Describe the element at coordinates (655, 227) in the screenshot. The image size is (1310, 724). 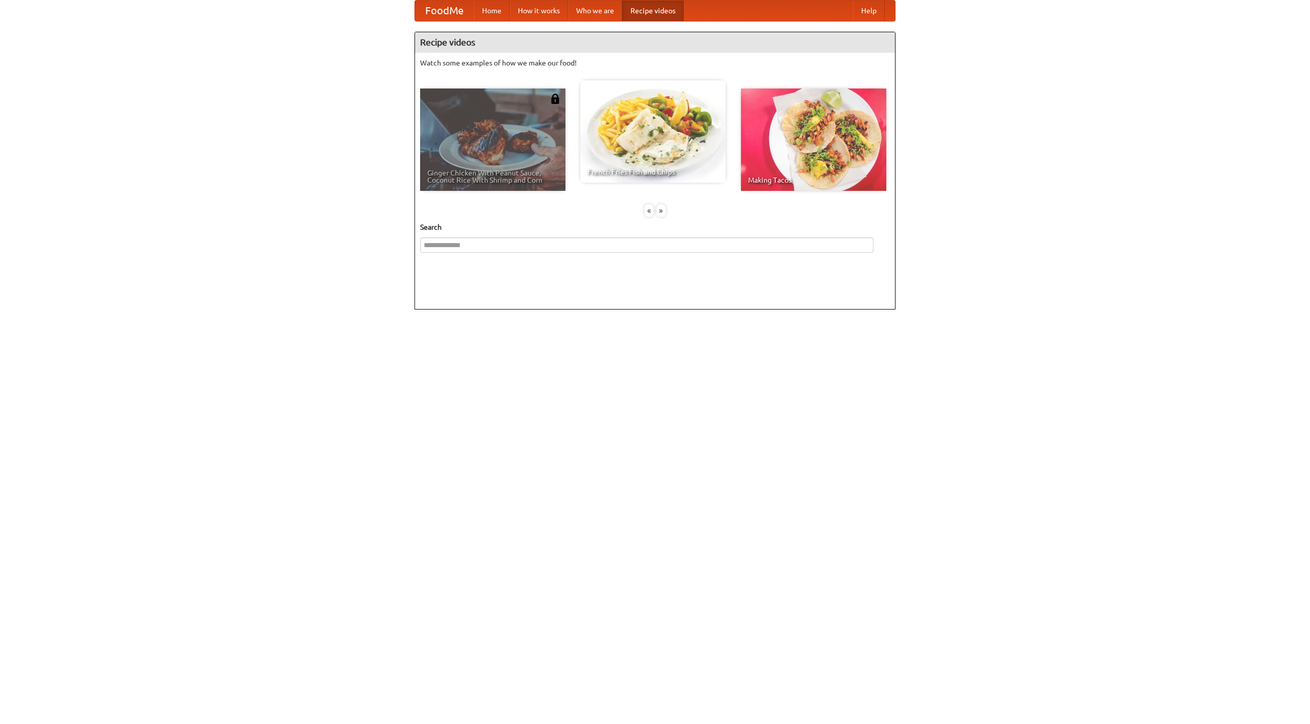
I see `h5: Search` at that location.